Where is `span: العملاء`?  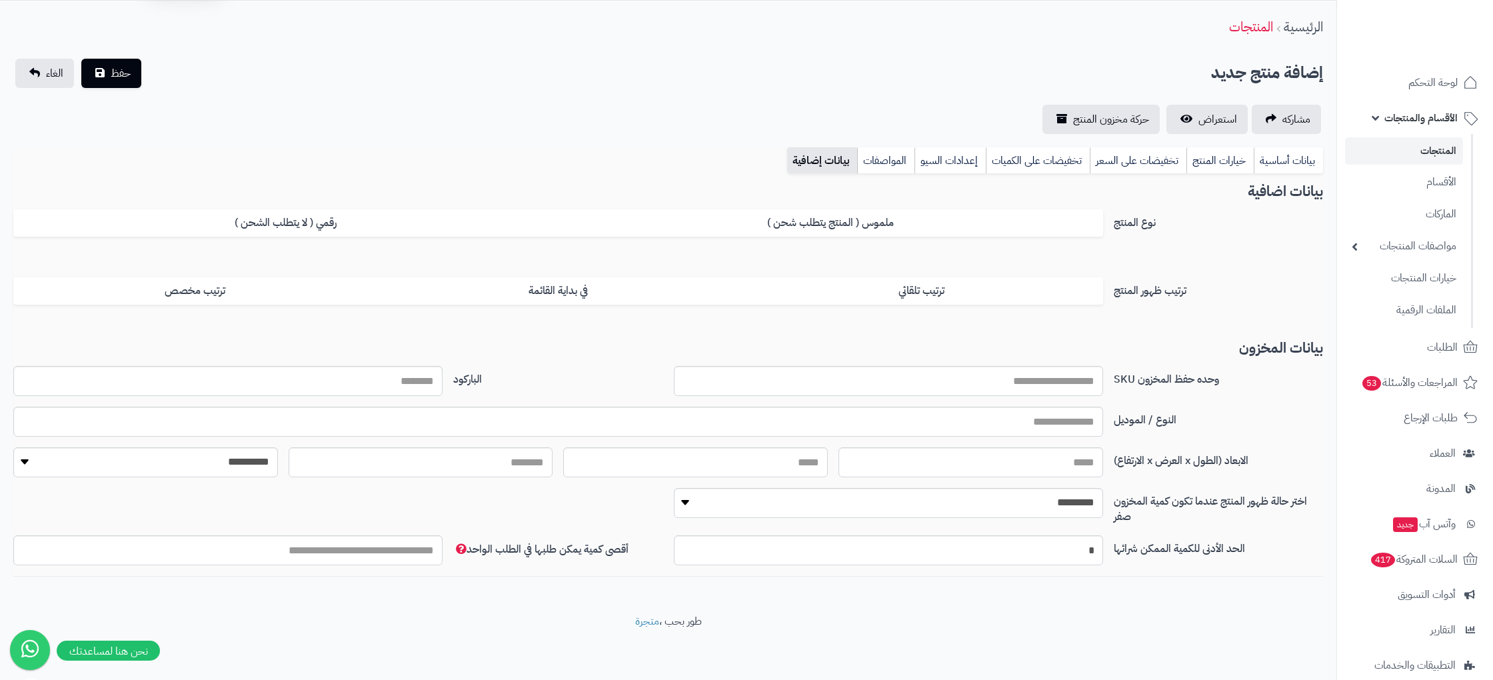
span: العملاء is located at coordinates (1443, 453).